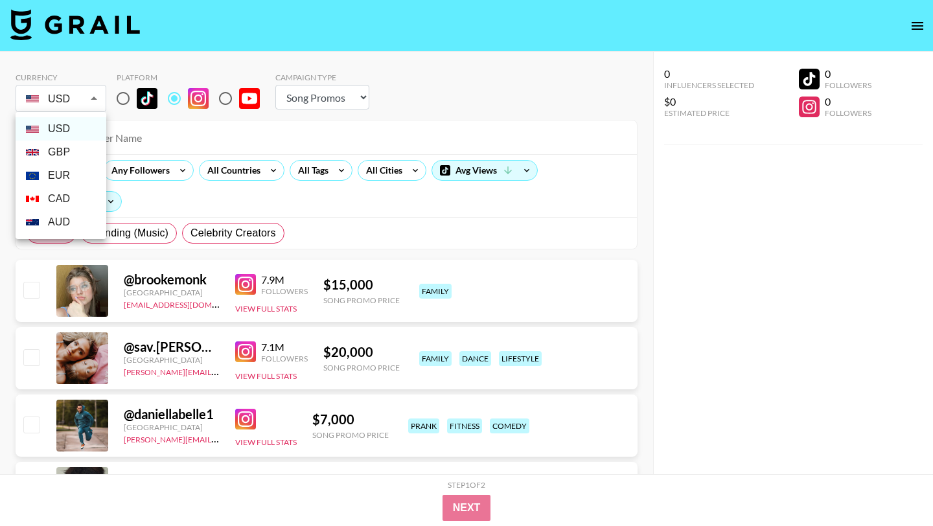  I want to click on li: GBP, so click(61, 152).